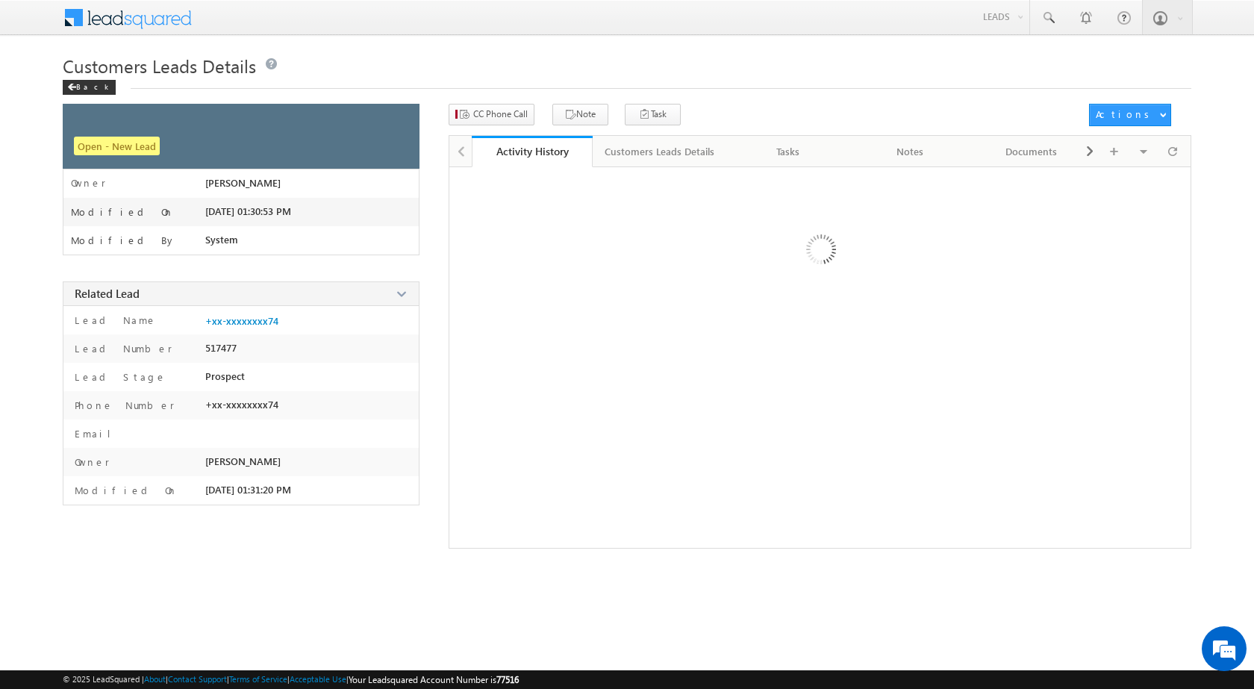  What do you see at coordinates (225, 376) in the screenshot?
I see `span: Prospect` at bounding box center [225, 376].